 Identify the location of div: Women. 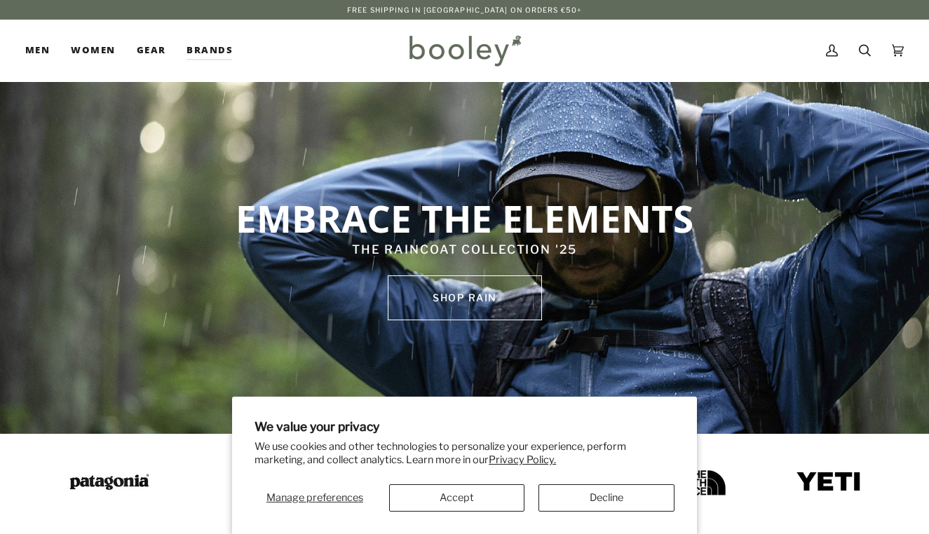
(93, 50).